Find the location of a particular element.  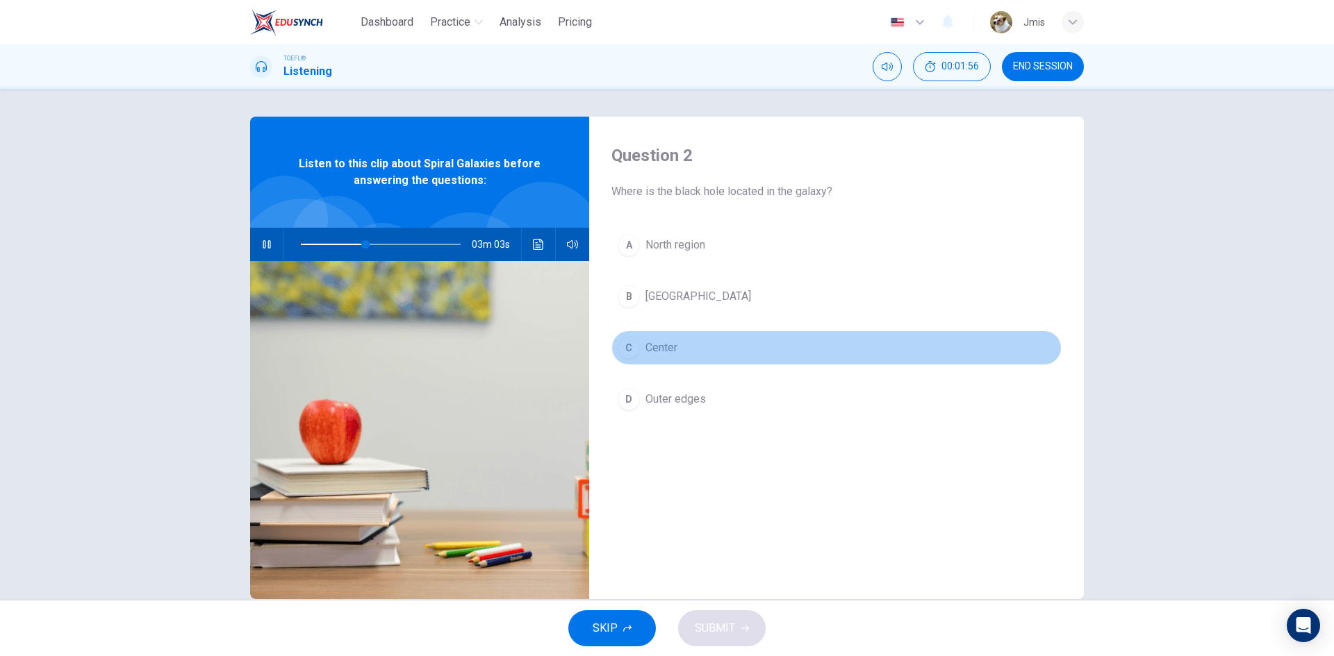

div: Open Intercom Messenger is located at coordinates (1303, 626).